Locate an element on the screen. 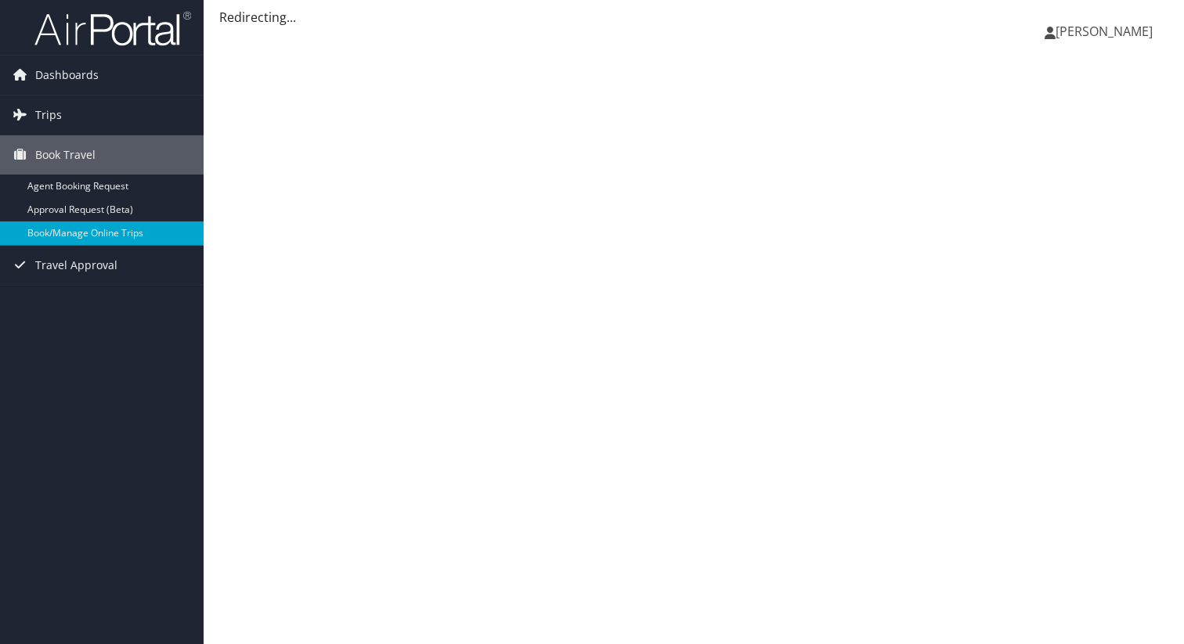 The width and height of the screenshot is (1184, 644). span: Book Travel is located at coordinates (65, 155).